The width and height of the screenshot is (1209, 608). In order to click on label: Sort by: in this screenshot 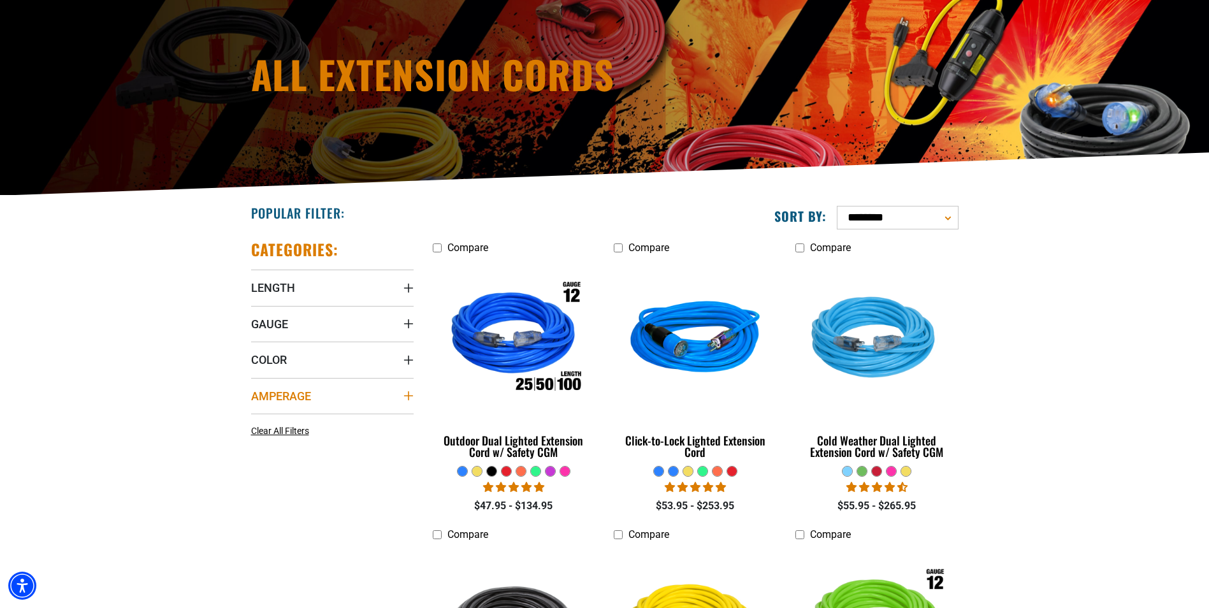, I will do `click(800, 216)`.